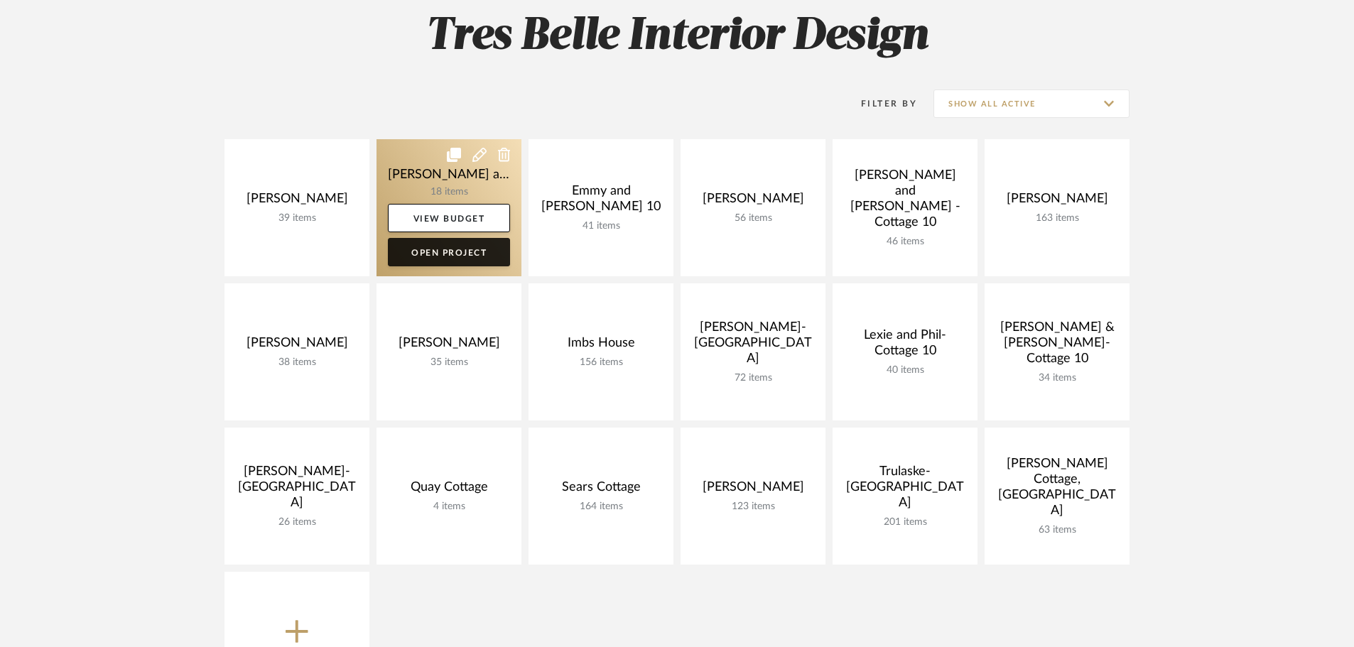 The width and height of the screenshot is (1354, 647). I want to click on div: 123 items, so click(753, 507).